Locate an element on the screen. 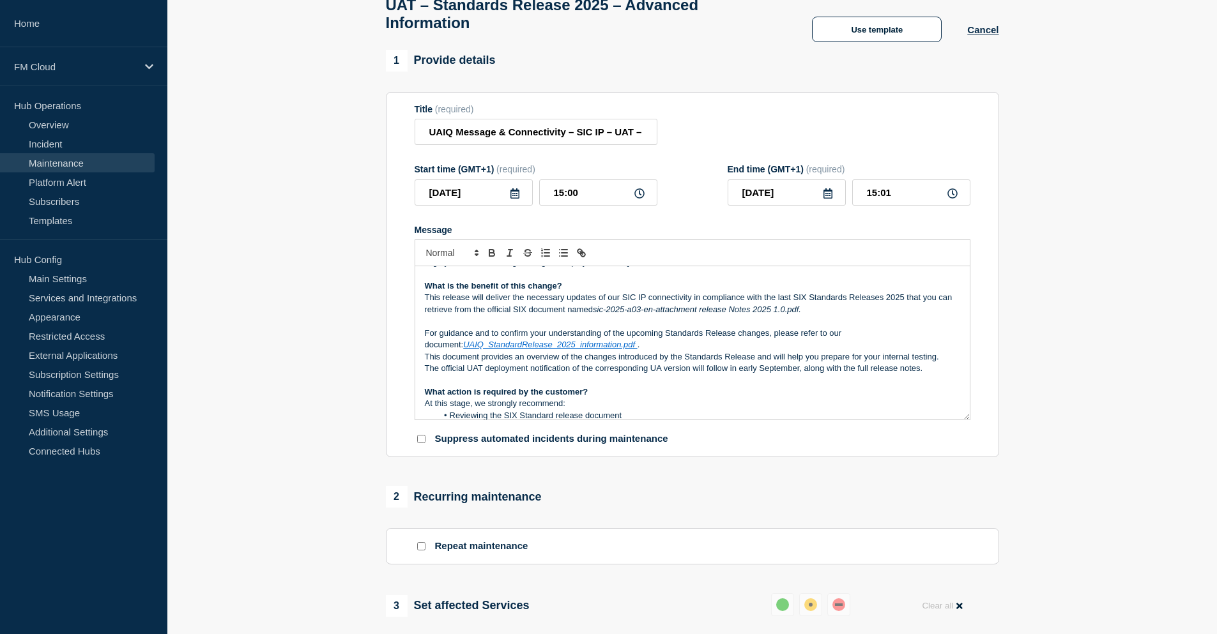  button: Toggle italic text is located at coordinates (510, 253).